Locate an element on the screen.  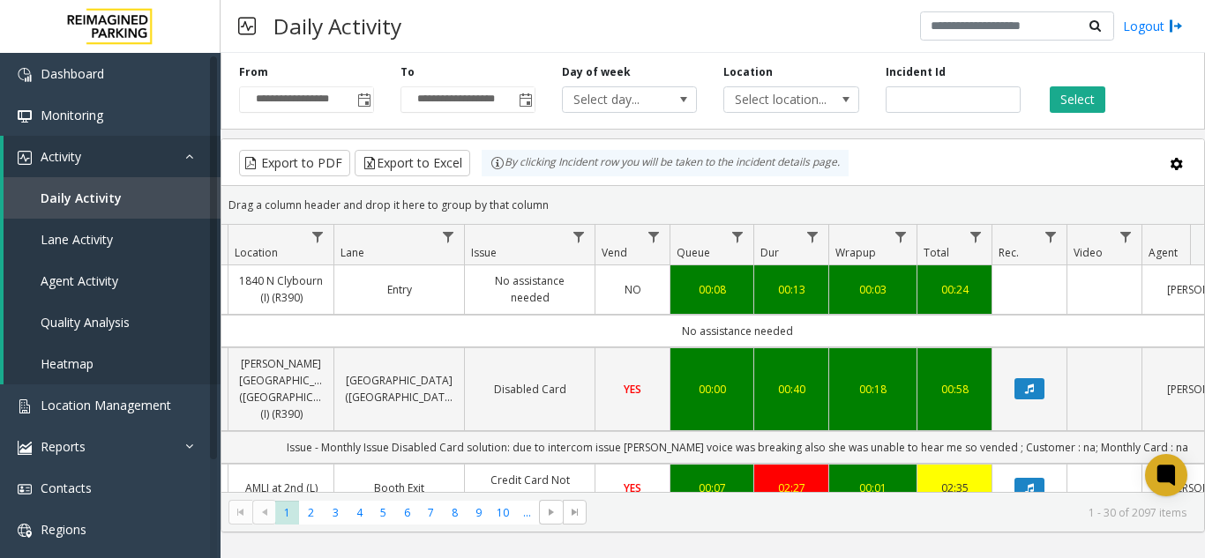
a: 02:27 is located at coordinates (791, 488).